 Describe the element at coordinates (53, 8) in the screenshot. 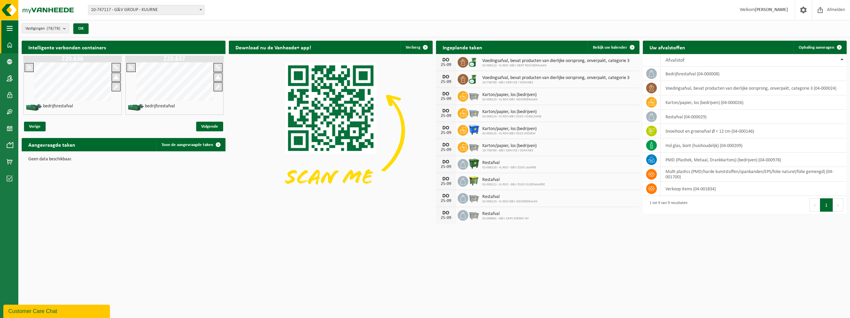

I see `div: Customer Care Chat` at that location.